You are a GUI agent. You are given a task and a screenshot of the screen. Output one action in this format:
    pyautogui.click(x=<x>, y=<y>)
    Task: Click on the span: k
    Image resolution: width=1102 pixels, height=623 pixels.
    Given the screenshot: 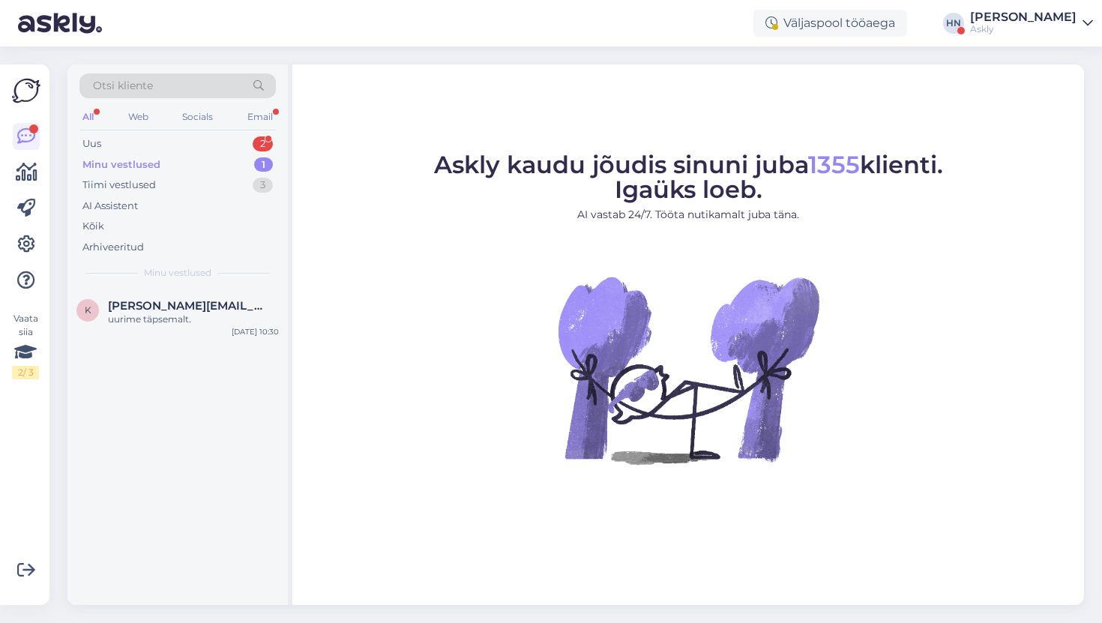 What is the action you would take?
    pyautogui.click(x=88, y=310)
    